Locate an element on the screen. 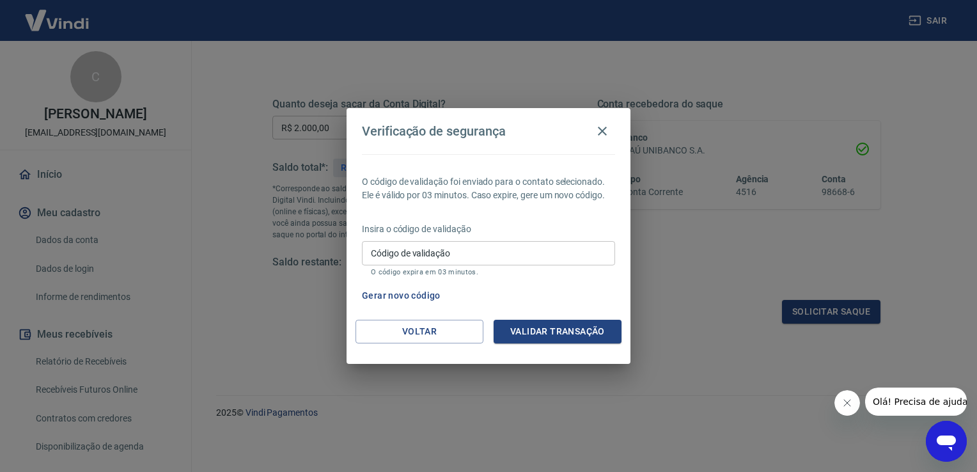 The image size is (977, 472). p: O código de validação foi enviado para o contato selecionado. Ele é válido por 03 minutos. Caso e... is located at coordinates (489, 189).